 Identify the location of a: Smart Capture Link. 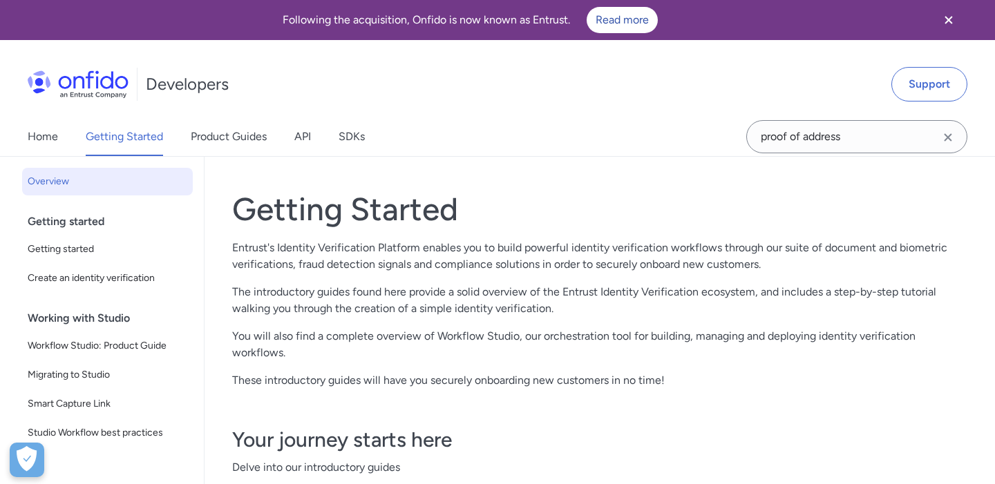
(107, 404).